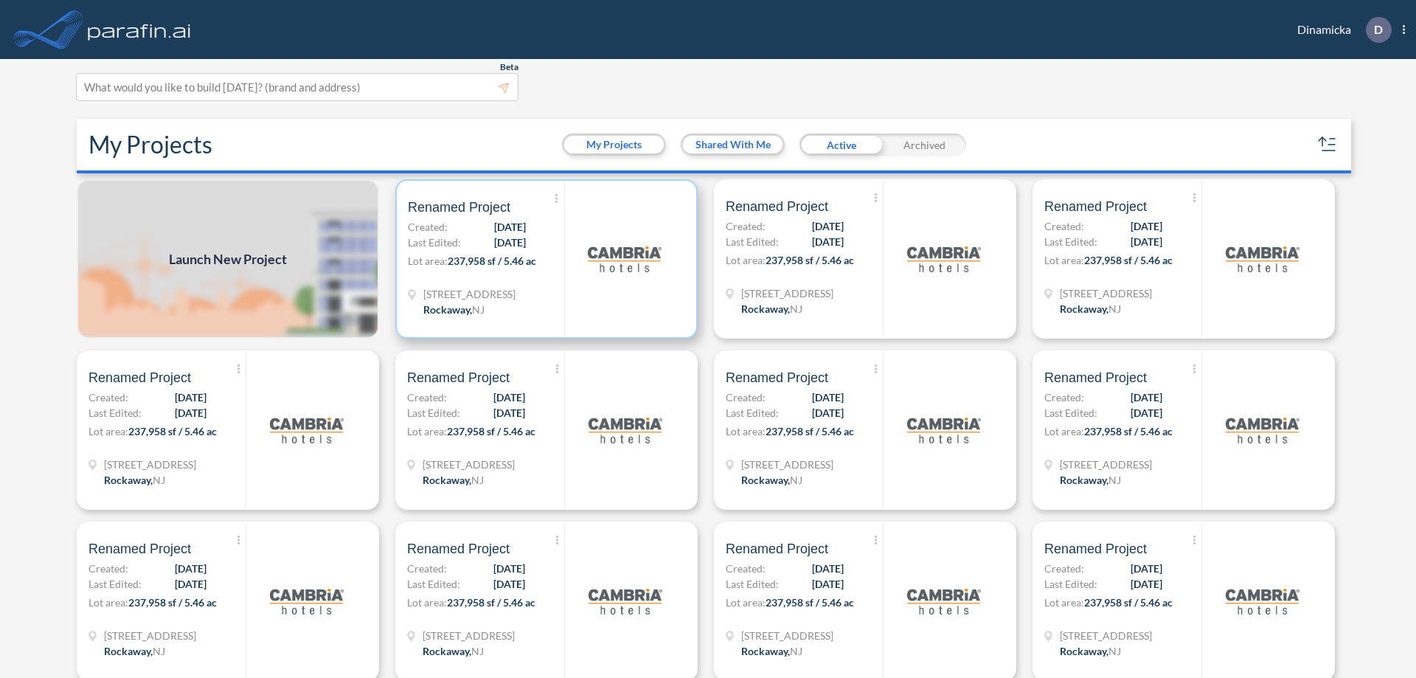 The width and height of the screenshot is (1416, 678). I want to click on div: Dinamicka, so click(1340, 29).